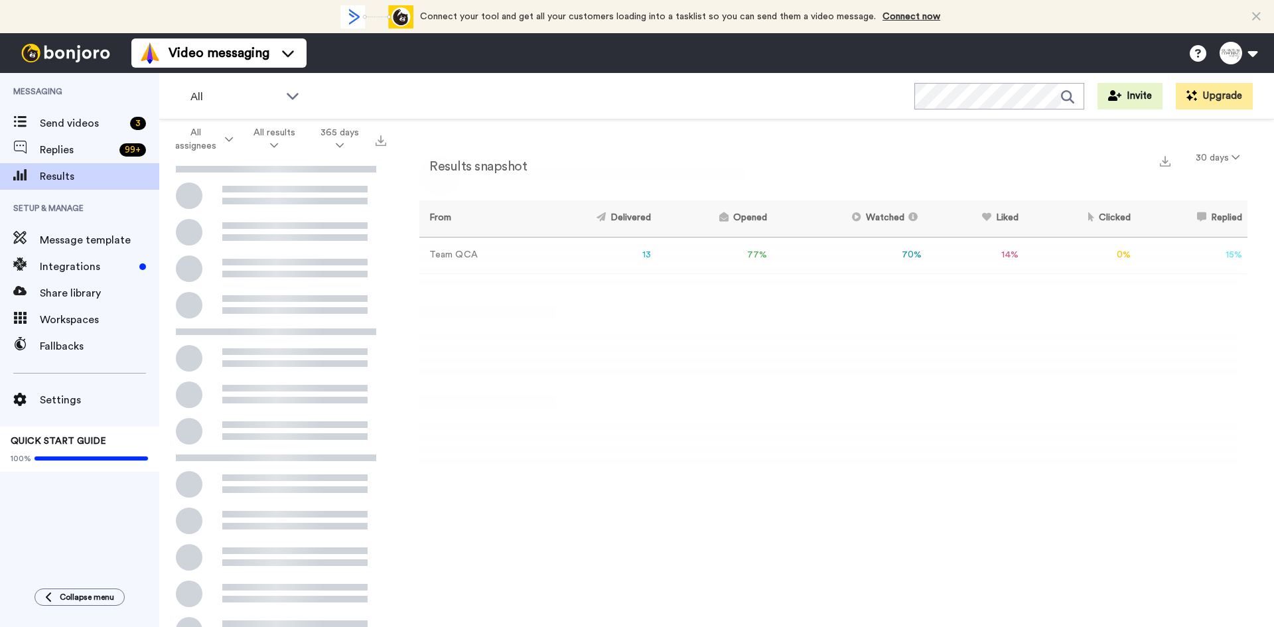 This screenshot has width=1274, height=627. I want to click on button: All assignees, so click(201, 139).